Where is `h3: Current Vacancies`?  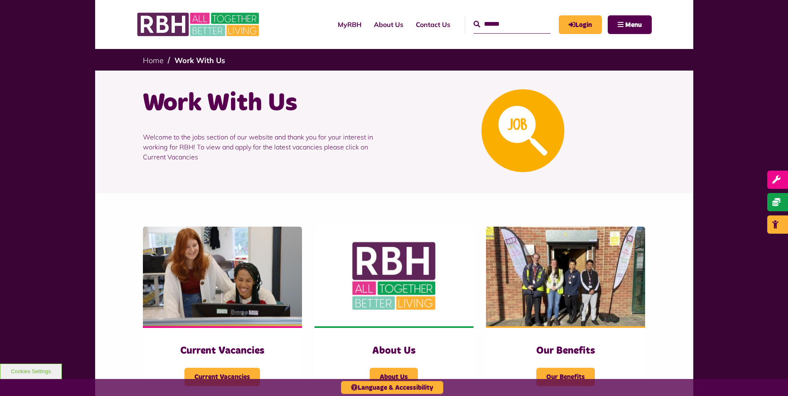 h3: Current Vacancies is located at coordinates (222, 351).